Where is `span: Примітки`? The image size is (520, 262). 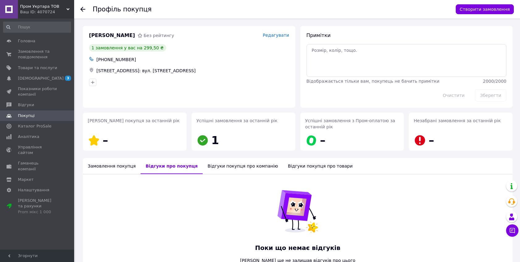
span: Примітки is located at coordinates (318, 35).